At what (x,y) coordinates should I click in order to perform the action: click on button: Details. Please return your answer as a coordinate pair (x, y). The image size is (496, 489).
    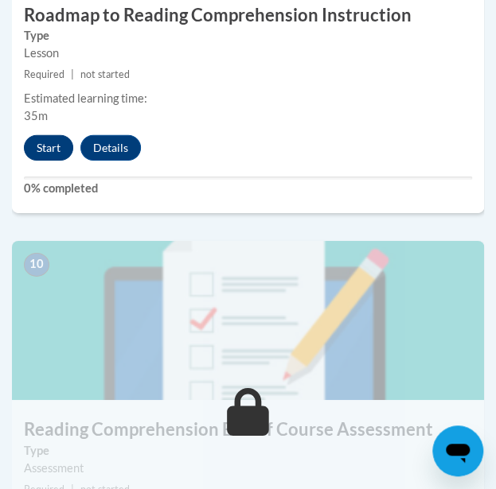
    Looking at the image, I should click on (111, 148).